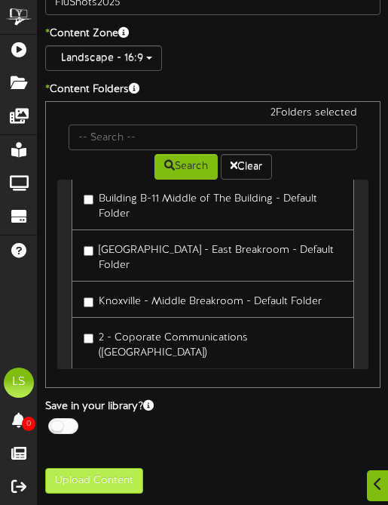 Image resolution: width=388 pixels, height=505 pixels. What do you see at coordinates (94, 480) in the screenshot?
I see `button: Upload Content` at bounding box center [94, 480].